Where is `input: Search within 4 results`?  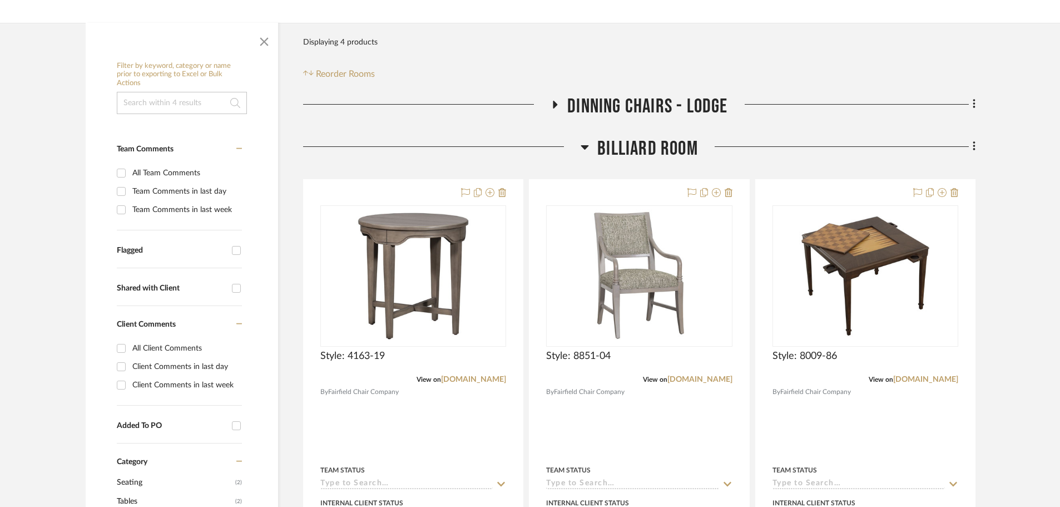 input: Search within 4 results is located at coordinates (182, 103).